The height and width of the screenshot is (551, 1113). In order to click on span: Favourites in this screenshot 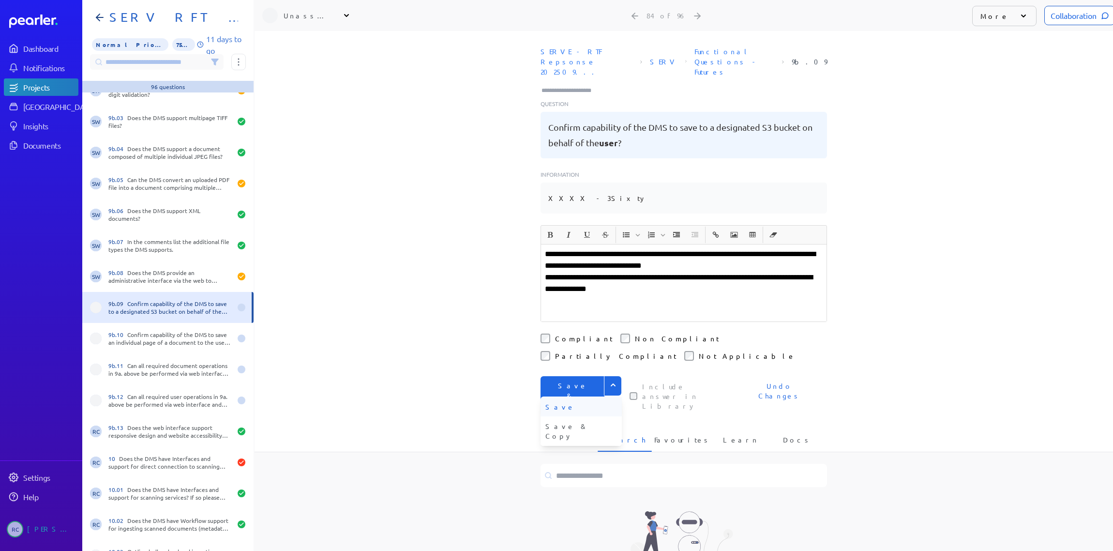, I will do `click(682, 442)`.